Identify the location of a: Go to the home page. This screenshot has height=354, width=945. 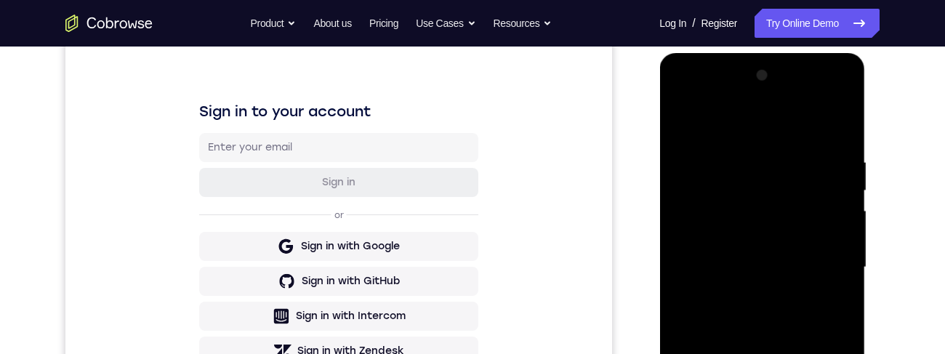
(109, 23).